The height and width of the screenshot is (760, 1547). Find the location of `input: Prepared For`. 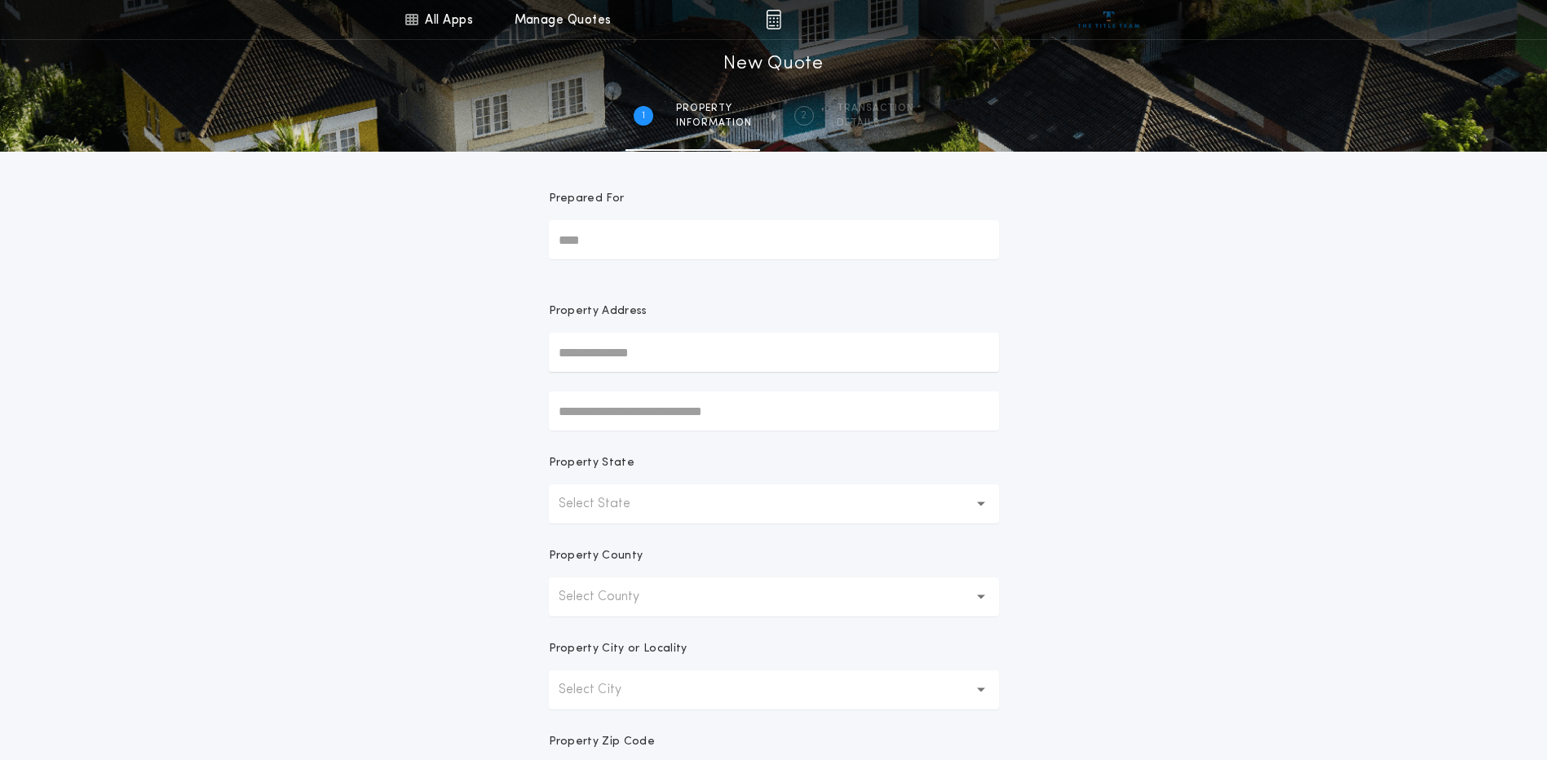

input: Prepared For is located at coordinates (774, 240).